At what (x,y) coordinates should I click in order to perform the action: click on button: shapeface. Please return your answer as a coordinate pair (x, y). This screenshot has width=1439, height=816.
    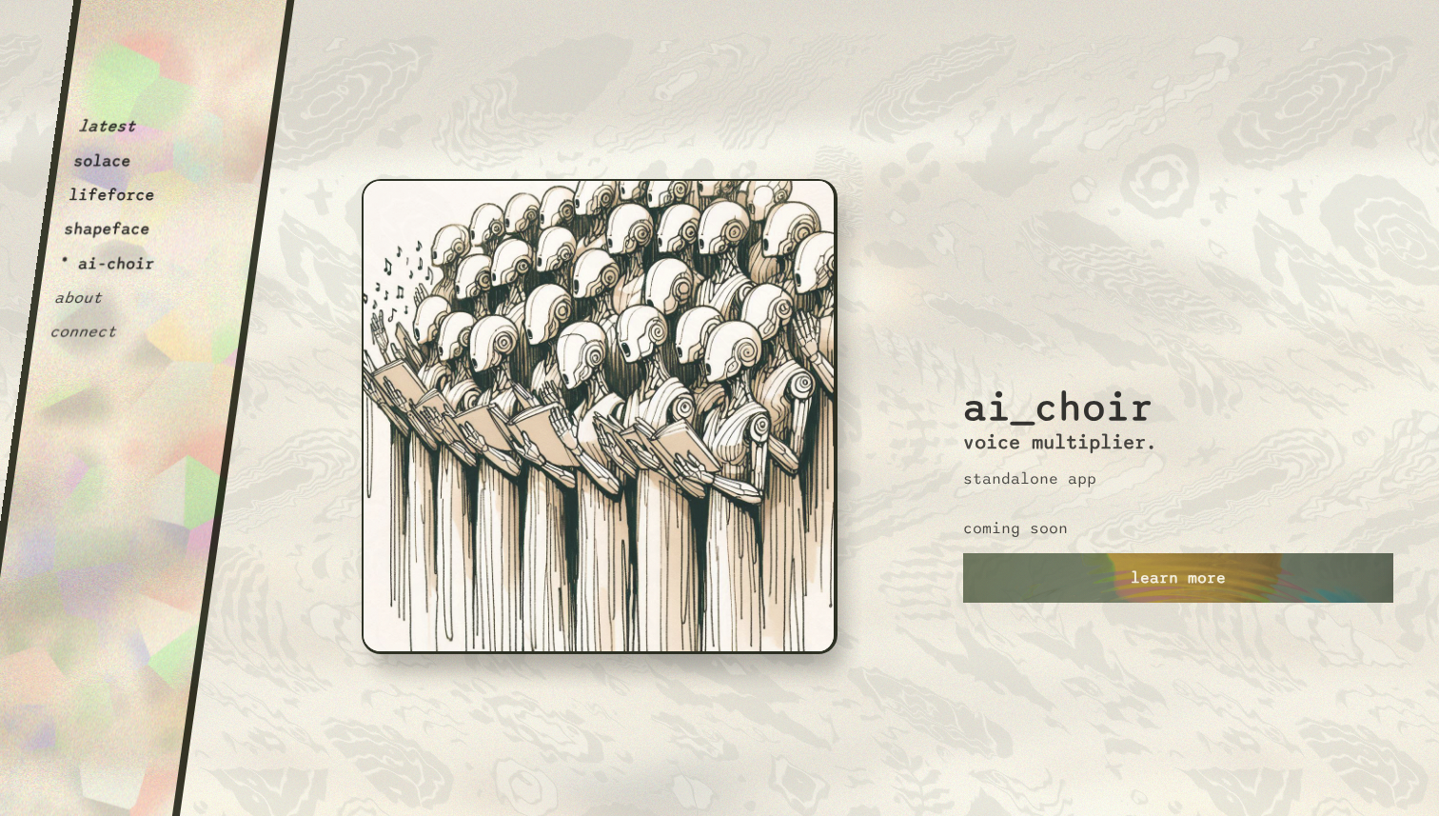
    Looking at the image, I should click on (107, 229).